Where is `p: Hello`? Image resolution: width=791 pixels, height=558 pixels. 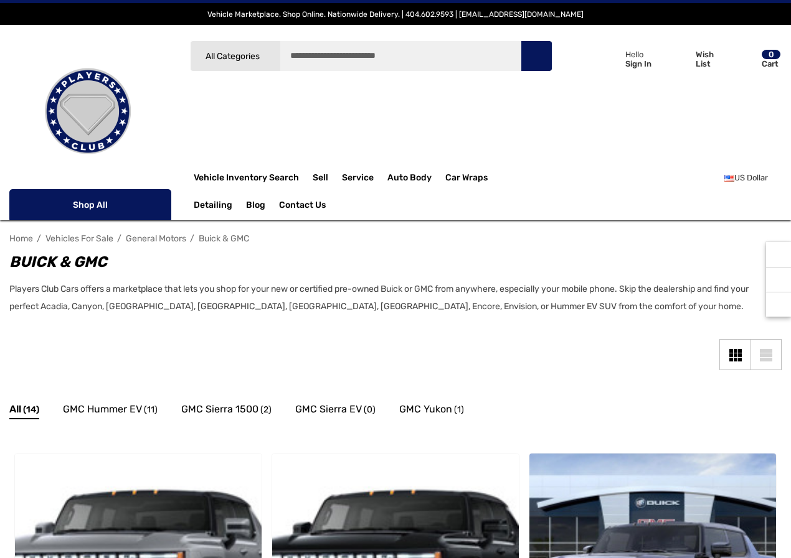
p: Hello is located at coordinates (638, 54).